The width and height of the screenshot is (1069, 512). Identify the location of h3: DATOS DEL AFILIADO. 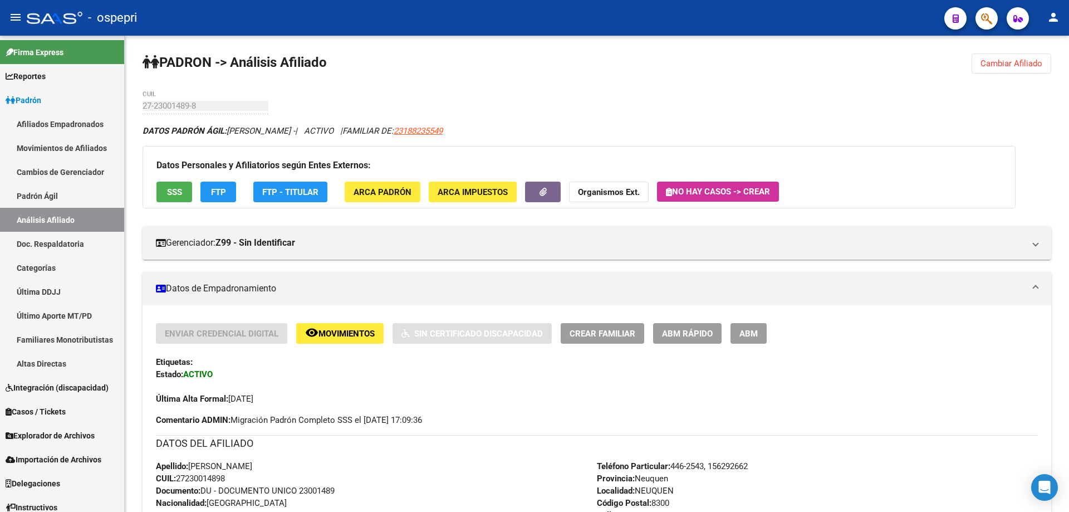
(597, 443).